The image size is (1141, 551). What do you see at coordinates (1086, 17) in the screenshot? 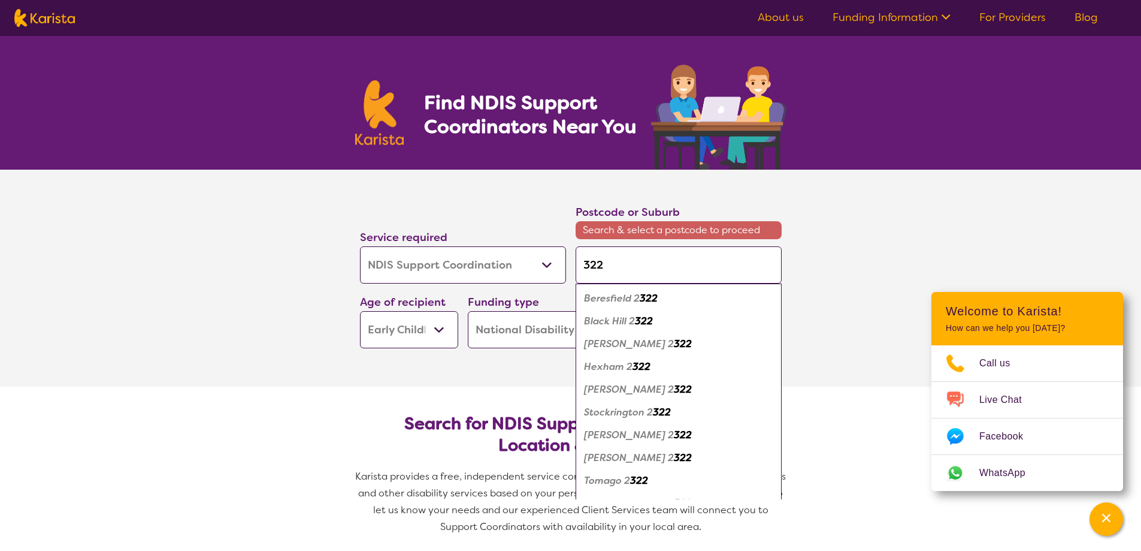
I see `a: Blog` at bounding box center [1086, 17].